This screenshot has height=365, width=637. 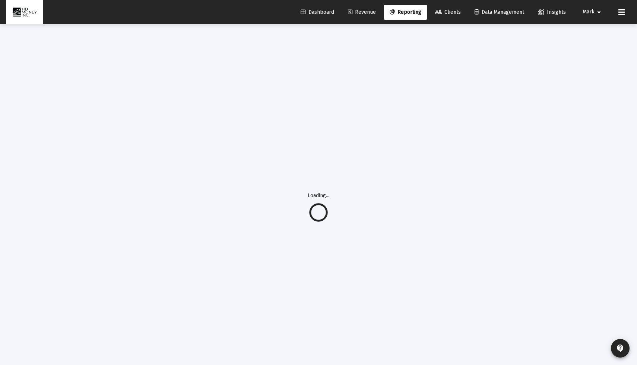 What do you see at coordinates (499, 12) in the screenshot?
I see `a: Data Management` at bounding box center [499, 12].